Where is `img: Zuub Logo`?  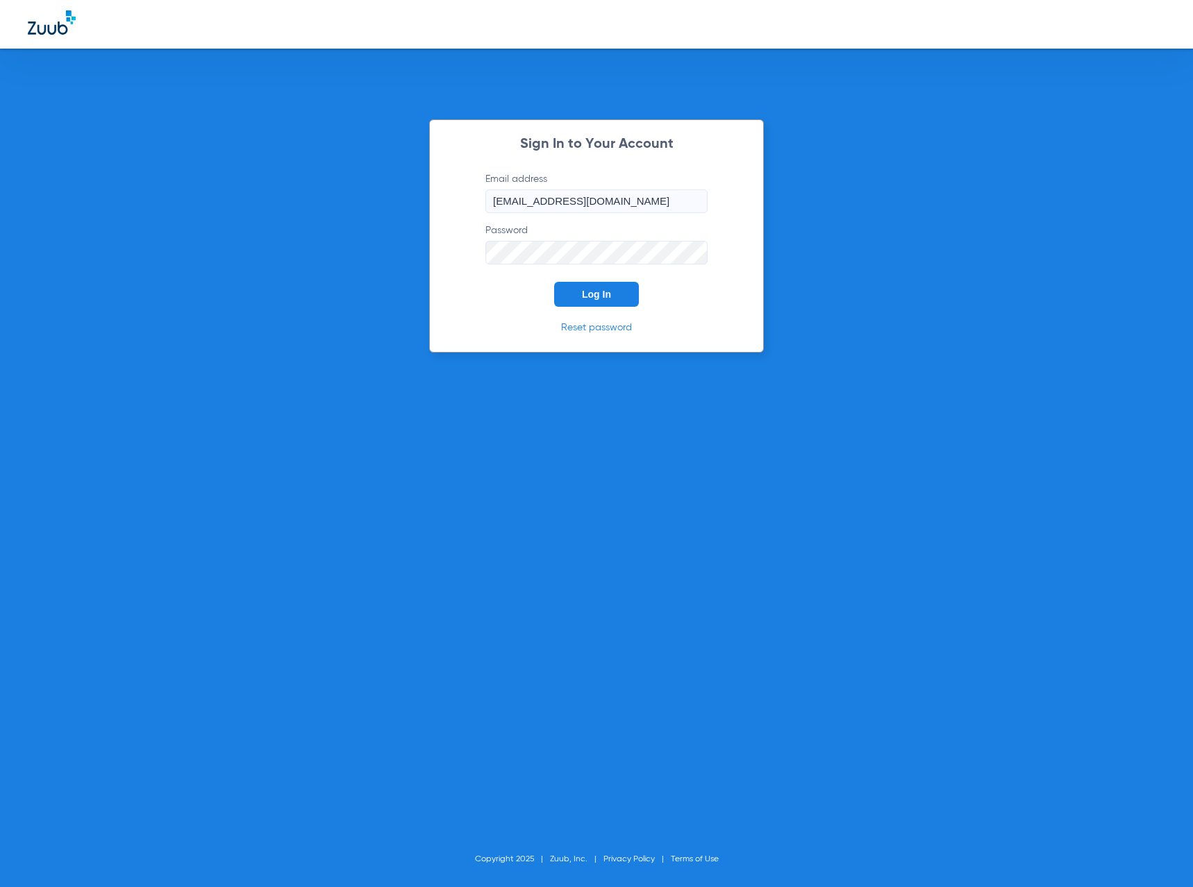 img: Zuub Logo is located at coordinates (51, 22).